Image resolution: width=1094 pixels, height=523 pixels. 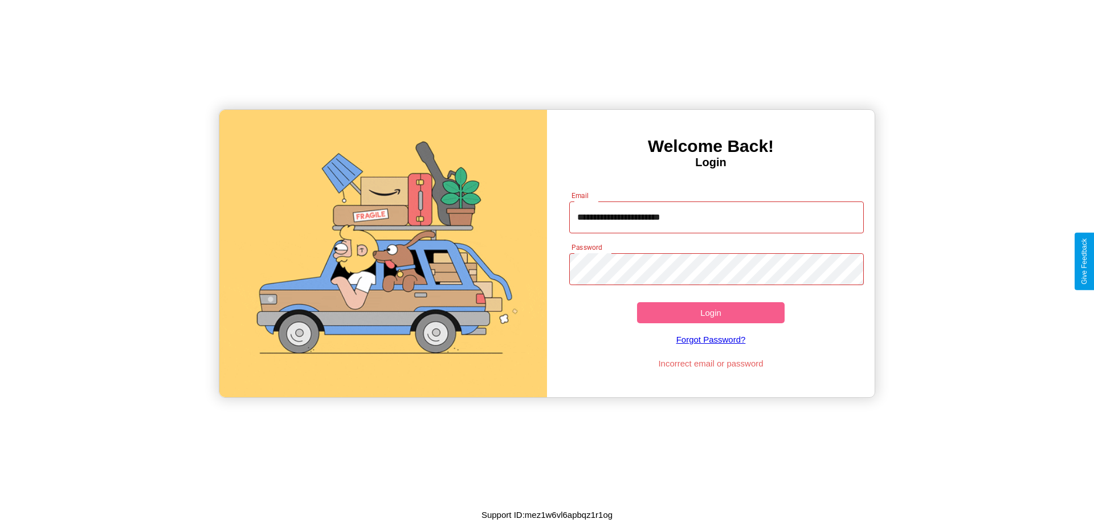 What do you see at coordinates (580, 195) in the screenshot?
I see `label: Email` at bounding box center [580, 195].